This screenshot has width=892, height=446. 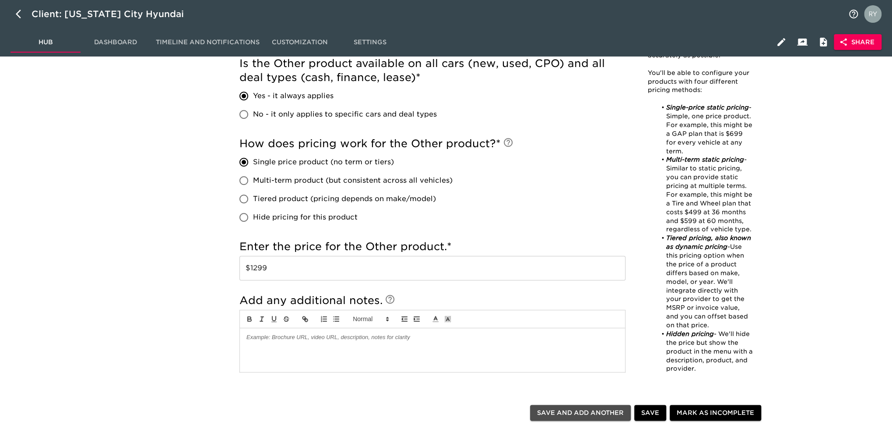 I want to click on span: Save and Add Another, so click(x=580, y=412).